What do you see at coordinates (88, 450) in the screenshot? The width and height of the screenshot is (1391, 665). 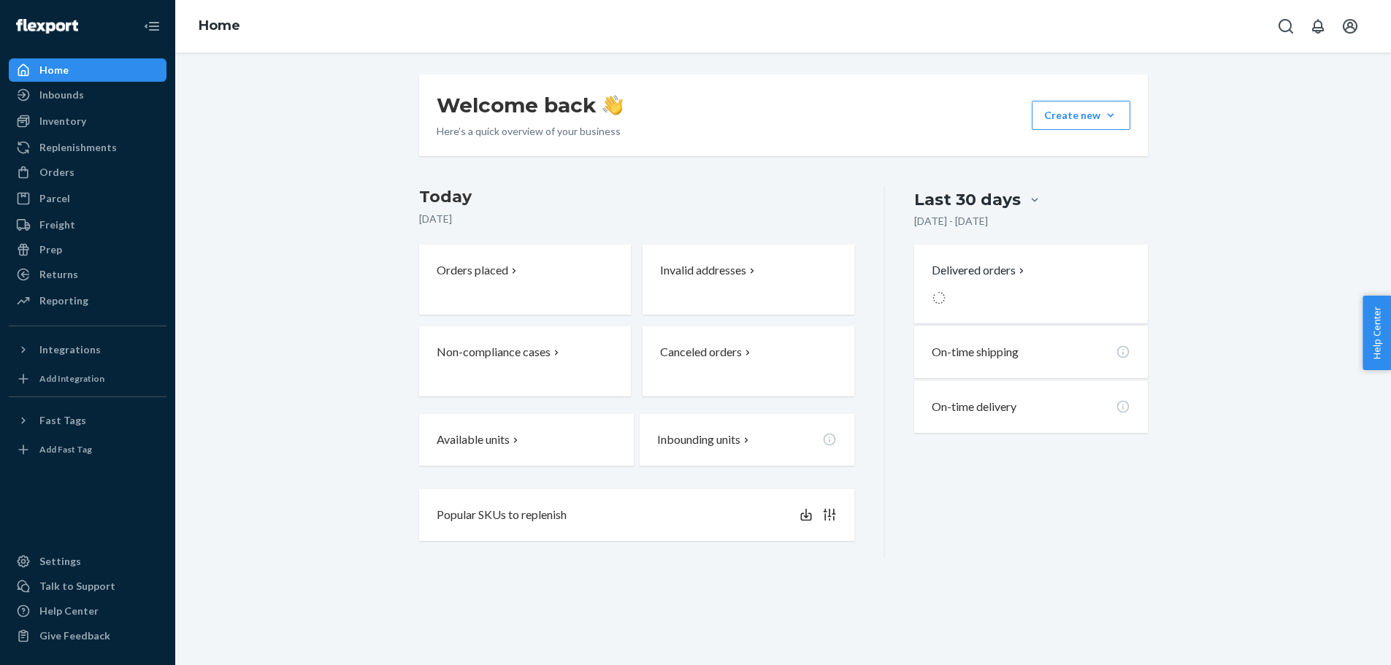 I see `a: Add Fast Tag` at bounding box center [88, 450].